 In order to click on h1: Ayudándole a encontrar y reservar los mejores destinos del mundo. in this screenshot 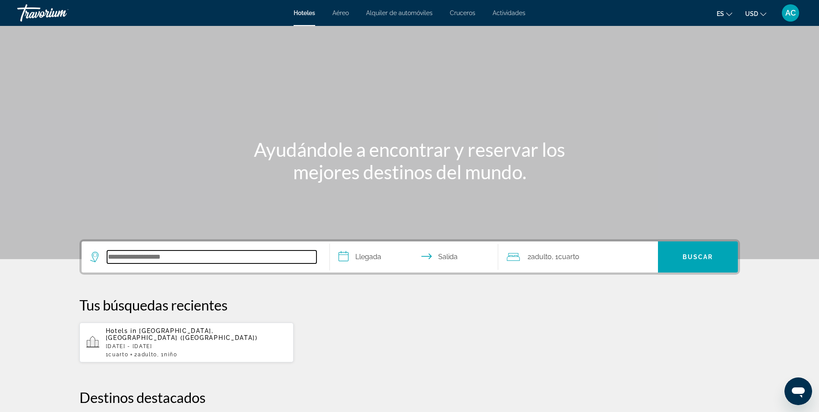, I will do `click(410, 161)`.